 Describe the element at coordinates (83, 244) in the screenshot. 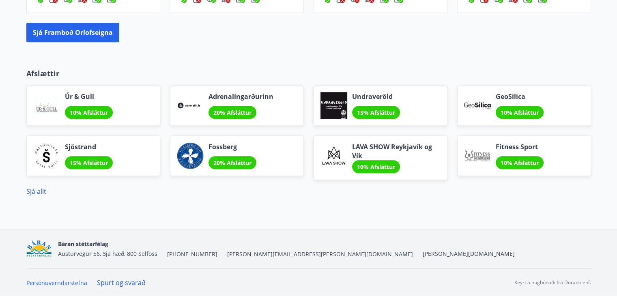

I see `span: Báran stéttarfélag` at that location.